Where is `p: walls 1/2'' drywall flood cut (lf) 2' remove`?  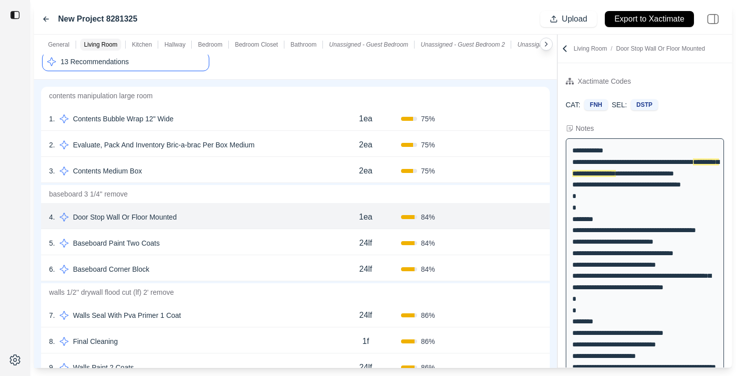 p: walls 1/2'' drywall flood cut (lf) 2' remove is located at coordinates (295, 292).